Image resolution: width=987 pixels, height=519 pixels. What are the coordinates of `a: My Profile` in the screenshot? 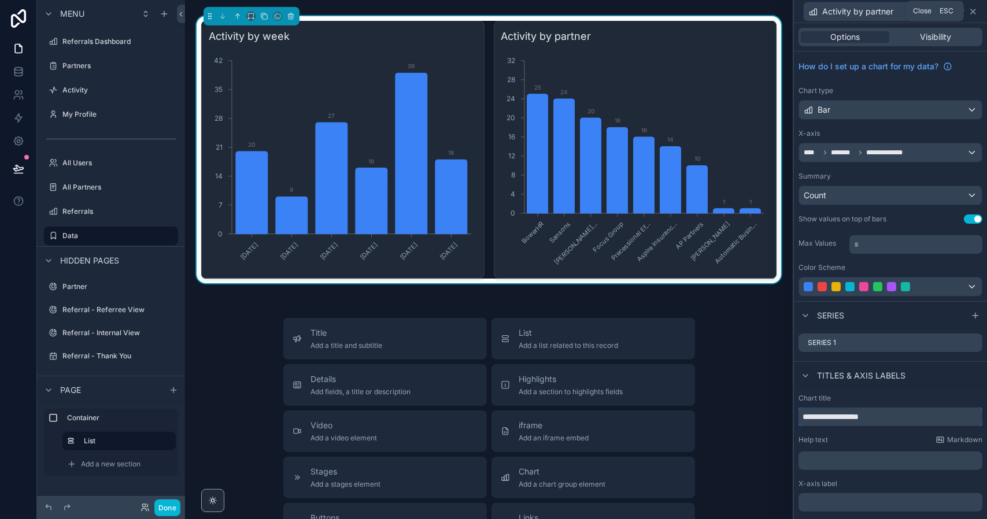 It's located at (111, 114).